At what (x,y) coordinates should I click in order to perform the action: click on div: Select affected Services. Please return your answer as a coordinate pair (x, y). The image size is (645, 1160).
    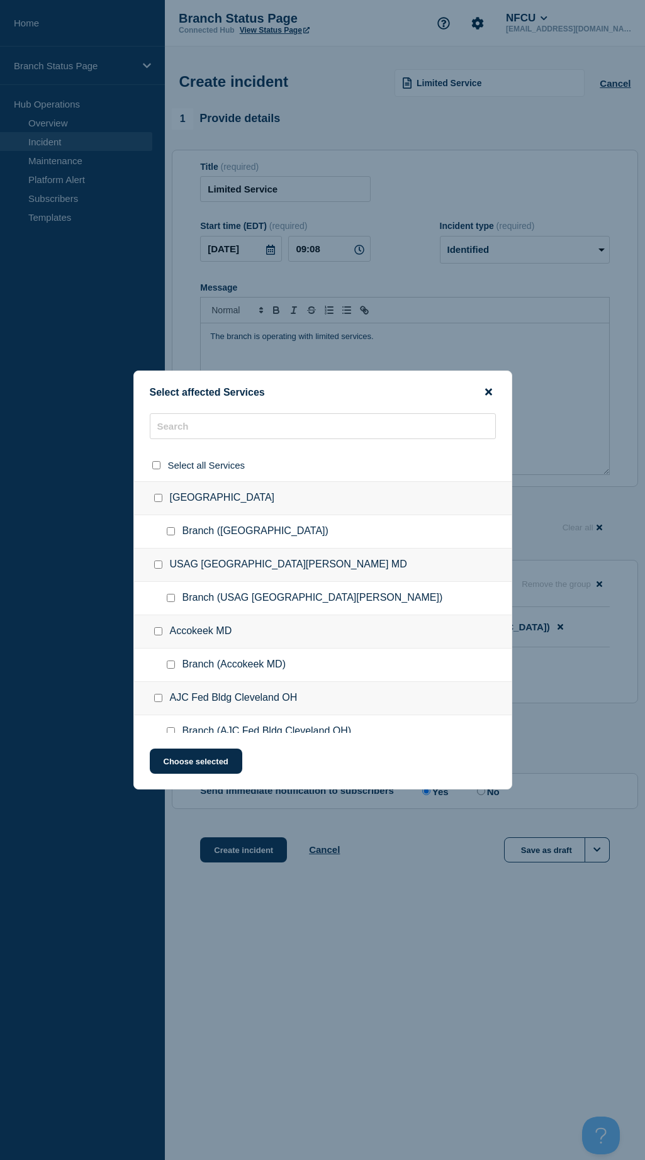
    Looking at the image, I should click on (323, 392).